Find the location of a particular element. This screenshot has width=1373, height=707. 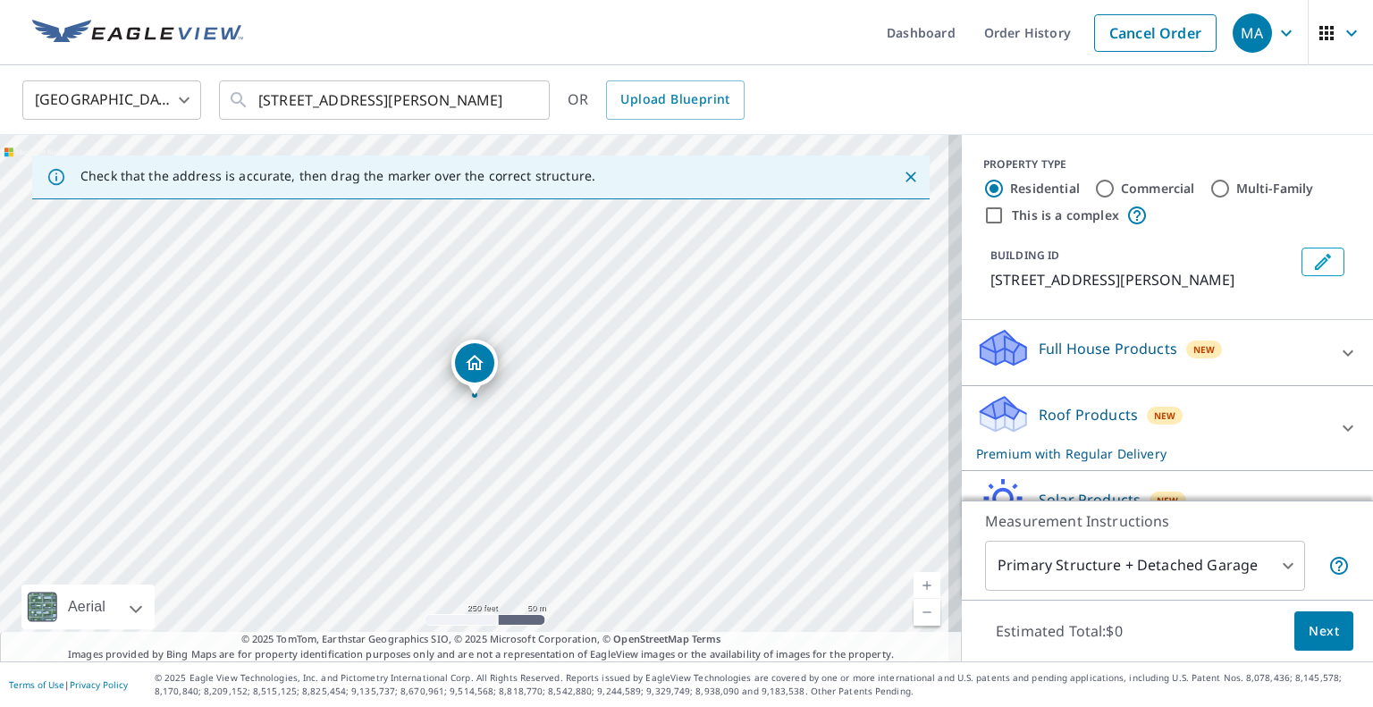

p: Measurement Instructions is located at coordinates (1168, 521).